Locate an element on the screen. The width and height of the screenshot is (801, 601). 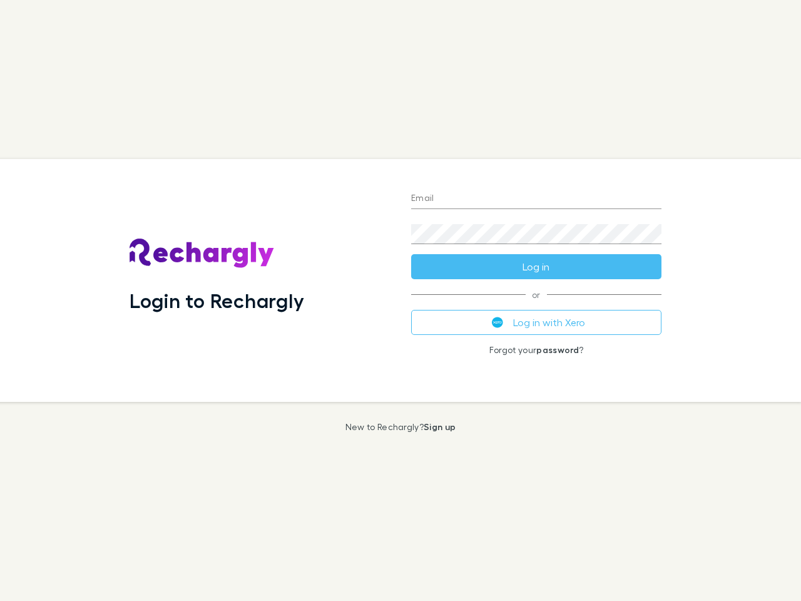
a: Sign up is located at coordinates (439, 426).